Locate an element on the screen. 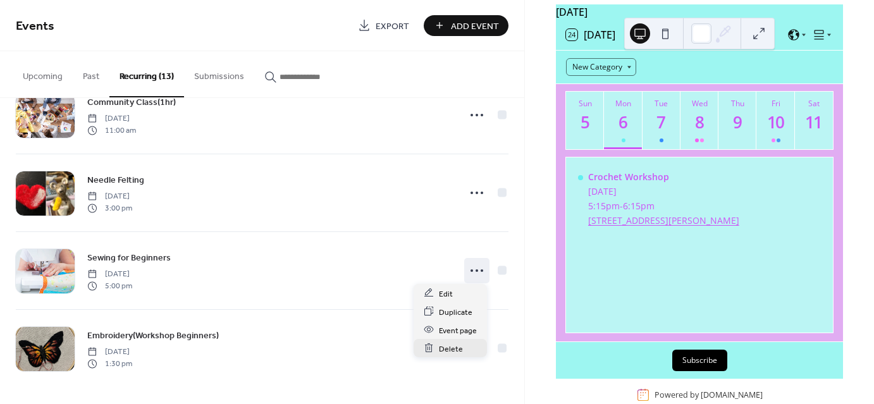 The image size is (874, 404). div: 10 is located at coordinates (776, 122).